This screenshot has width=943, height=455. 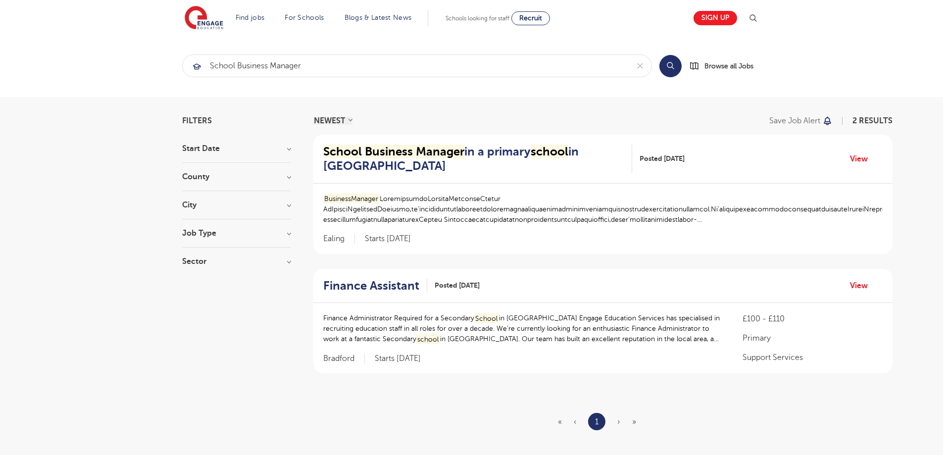 I want to click on p: LoremipsumdoLorsitaMetconseCtetur AdIpisciNgelitsedDoeiusmo,te’incididuntutlaboreetdoloremagnaali..., so click(x=603, y=209).